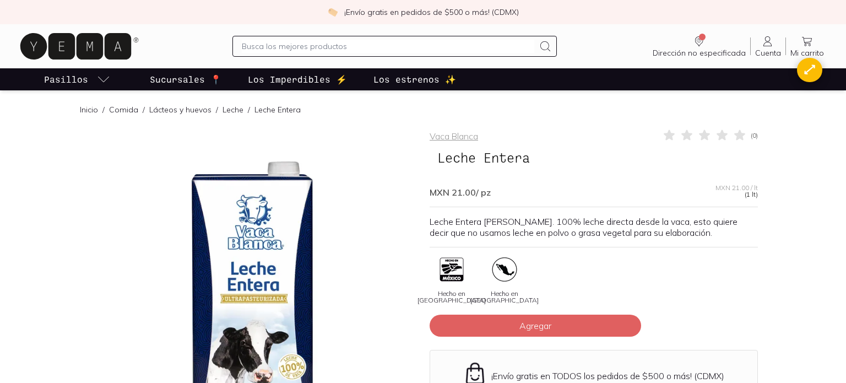  Describe the element at coordinates (186, 79) in the screenshot. I see `a: Sucursales 📍` at that location.